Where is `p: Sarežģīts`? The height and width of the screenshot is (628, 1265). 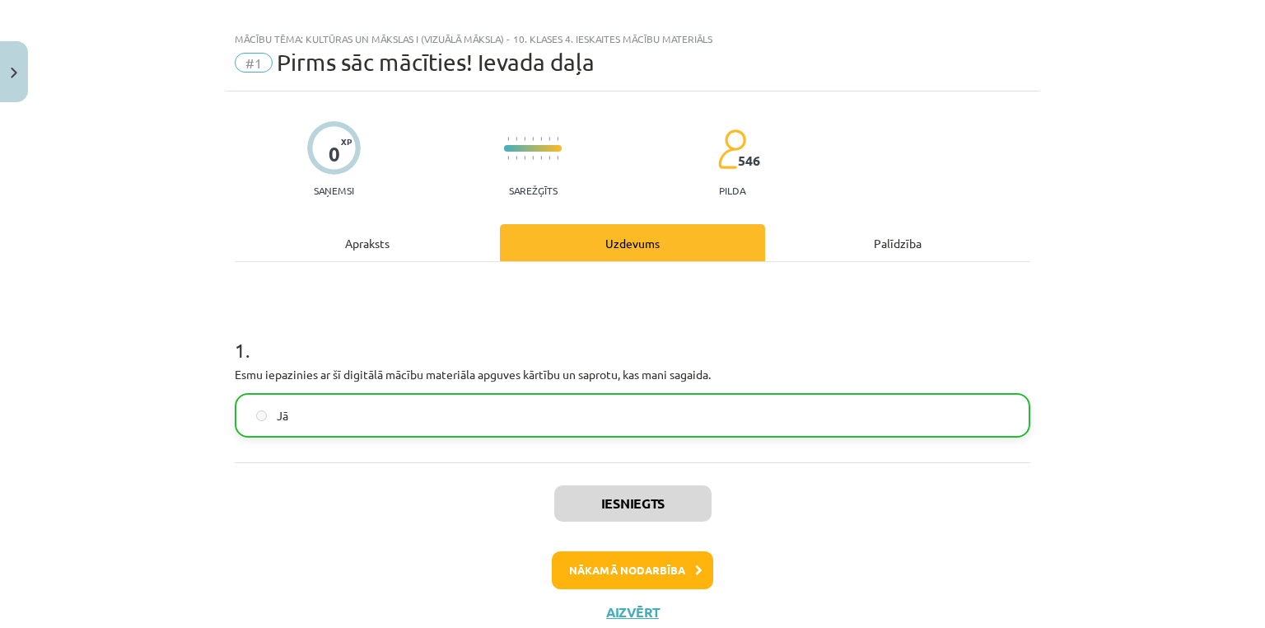 p: Sarežģīts is located at coordinates (533, 190).